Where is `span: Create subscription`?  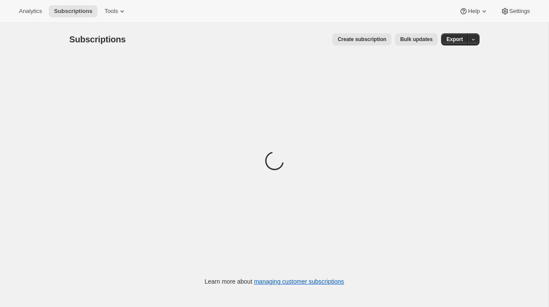
span: Create subscription is located at coordinates (362, 39).